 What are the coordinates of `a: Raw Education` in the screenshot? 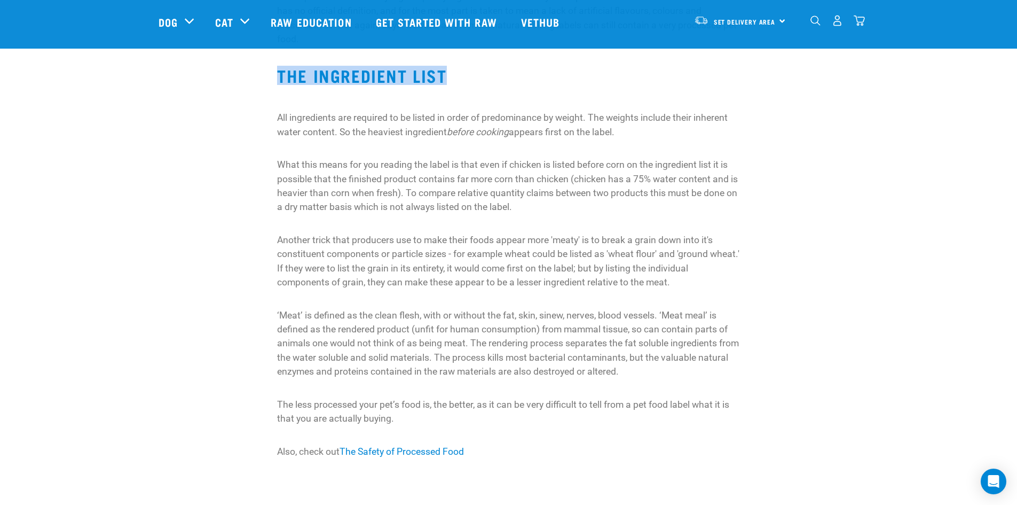 It's located at (312, 22).